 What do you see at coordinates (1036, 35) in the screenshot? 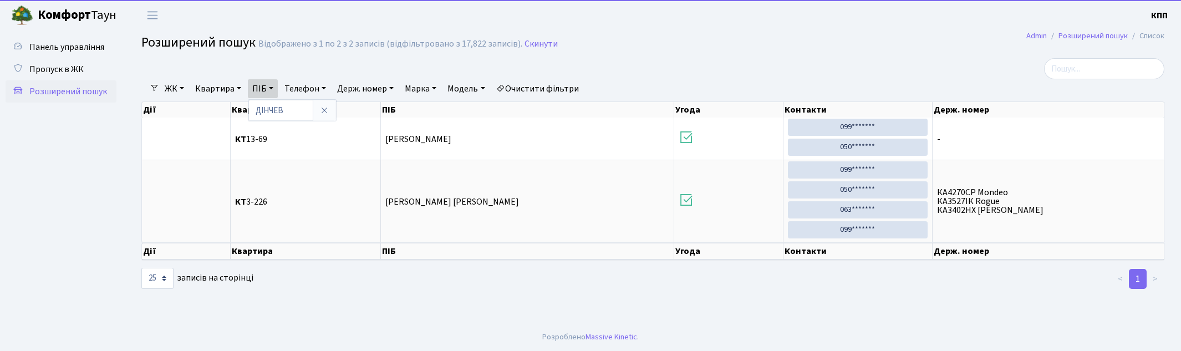
I see `a: Admin` at bounding box center [1036, 35].